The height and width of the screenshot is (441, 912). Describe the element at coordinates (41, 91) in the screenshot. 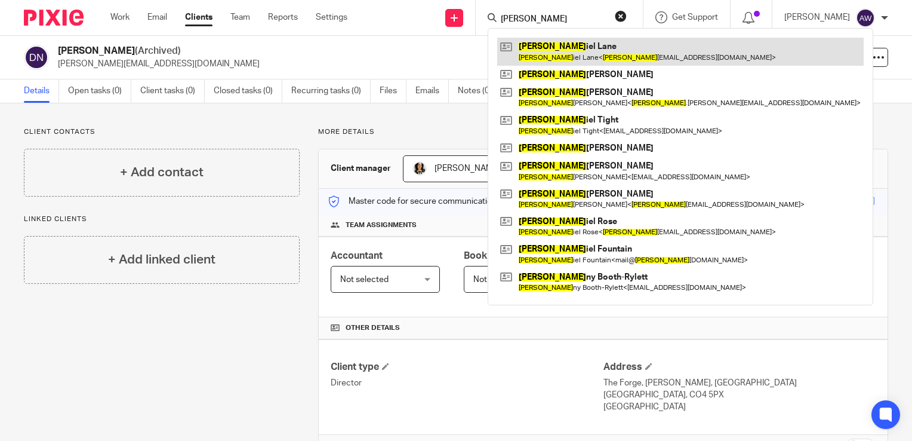

I see `a: Details` at that location.